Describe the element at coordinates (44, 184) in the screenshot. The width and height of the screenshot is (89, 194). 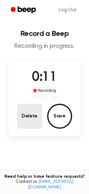
I see `span: Contact us` at that location.